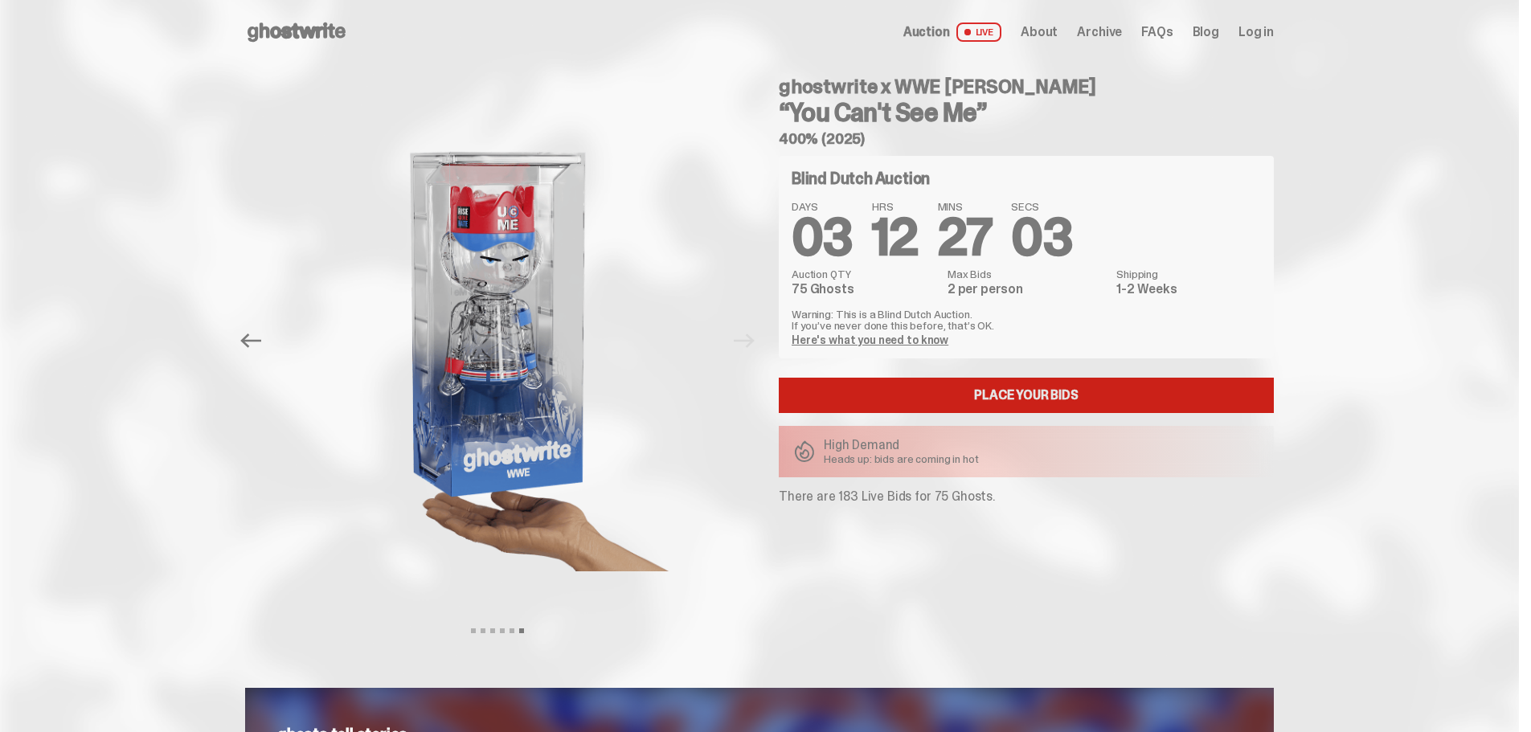 The width and height of the screenshot is (1531, 732). I want to click on p: Heads up: bids are coming in hot, so click(901, 459).